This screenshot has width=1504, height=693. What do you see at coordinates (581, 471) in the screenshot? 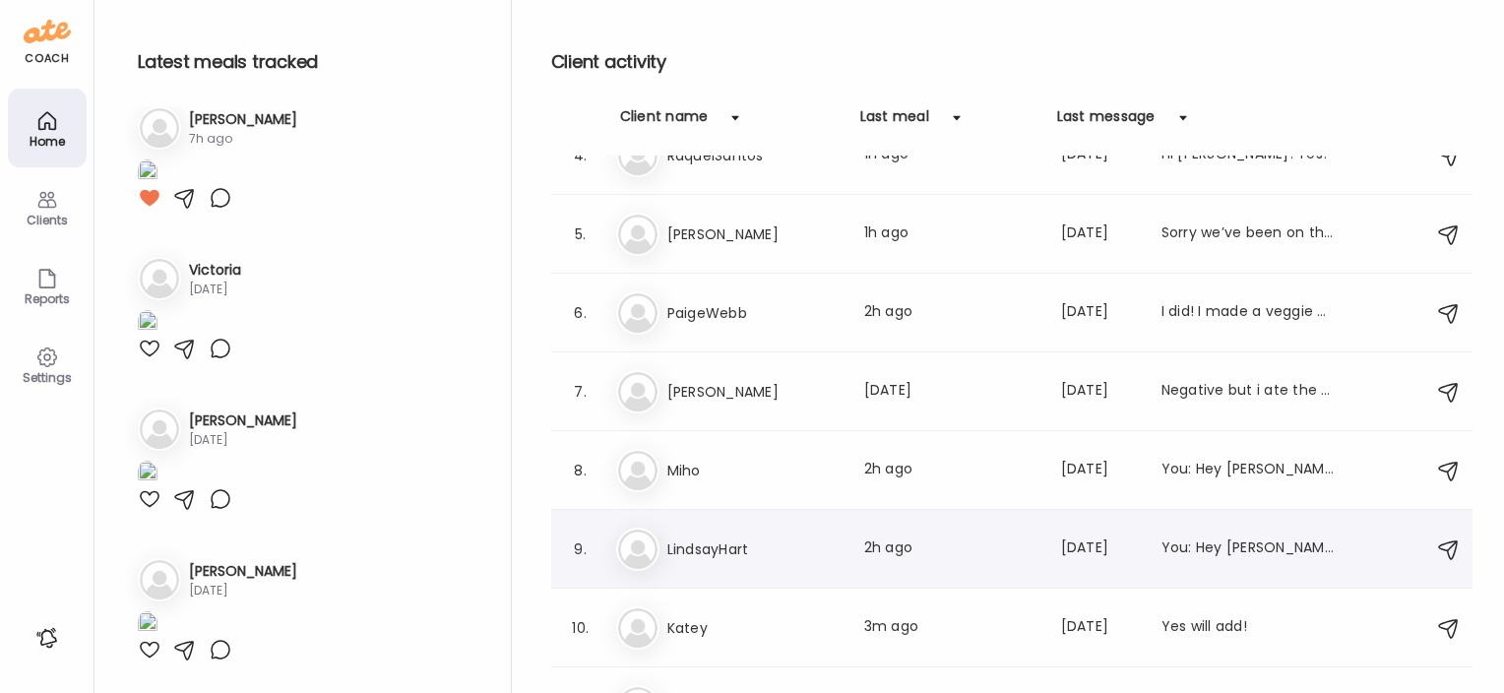
I see `div: 8.` at bounding box center [581, 471].